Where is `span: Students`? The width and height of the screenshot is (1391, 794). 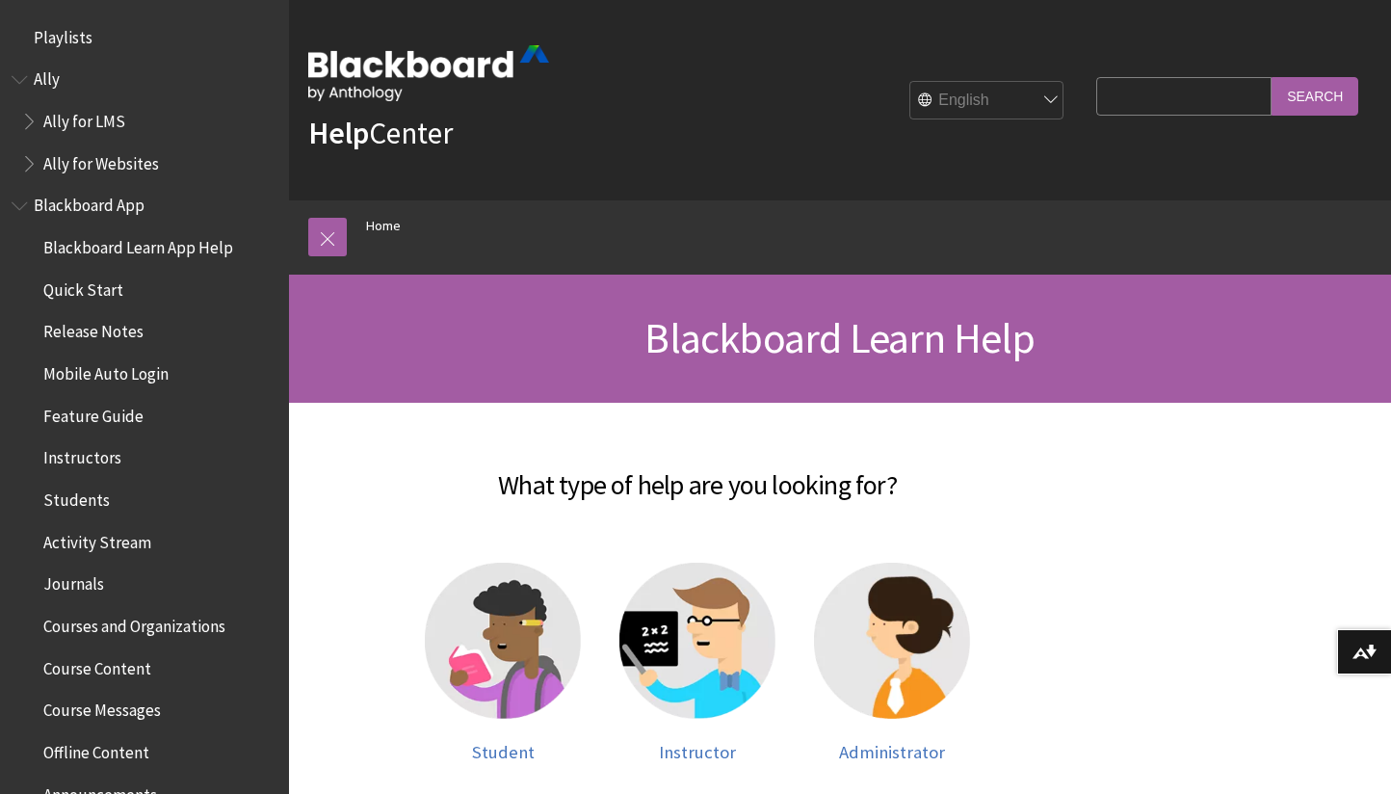 span: Students is located at coordinates (76, 496).